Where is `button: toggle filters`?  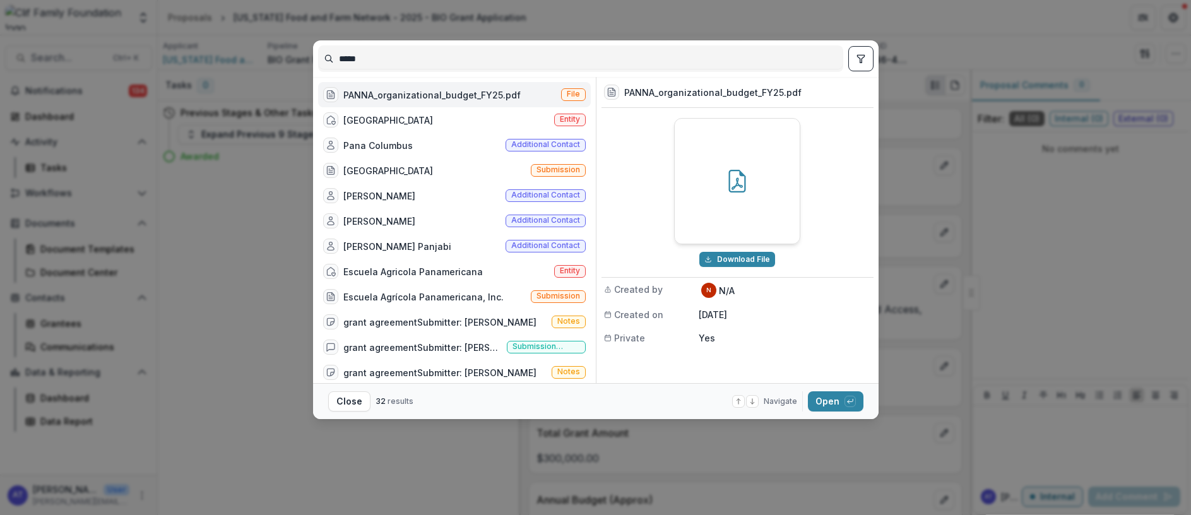 button: toggle filters is located at coordinates (861, 59).